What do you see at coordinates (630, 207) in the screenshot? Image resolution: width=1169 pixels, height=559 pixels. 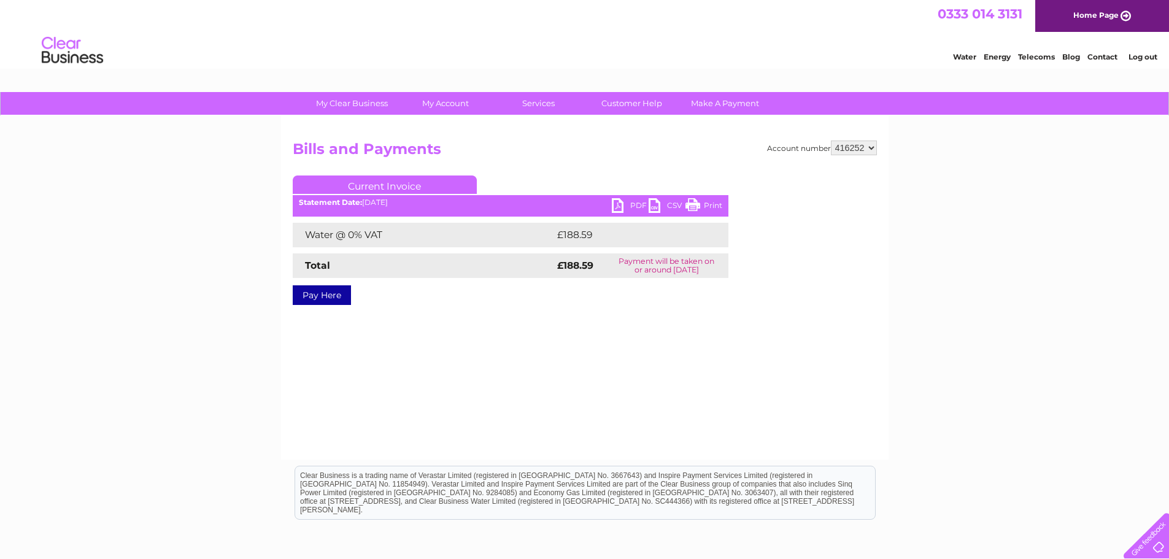 I see `a: PDF` at bounding box center [630, 207].